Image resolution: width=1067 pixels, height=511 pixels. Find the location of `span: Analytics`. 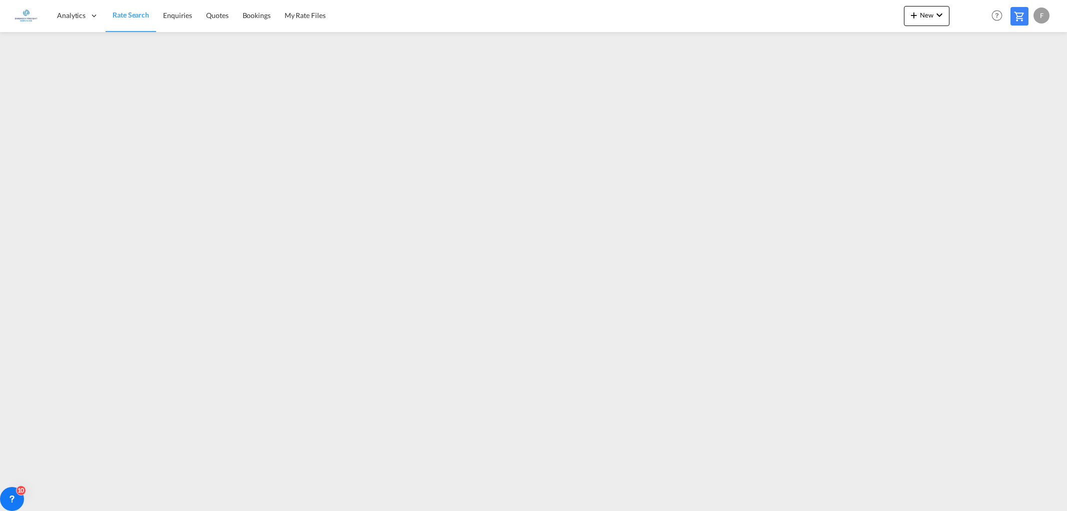

span: Analytics is located at coordinates (71, 16).